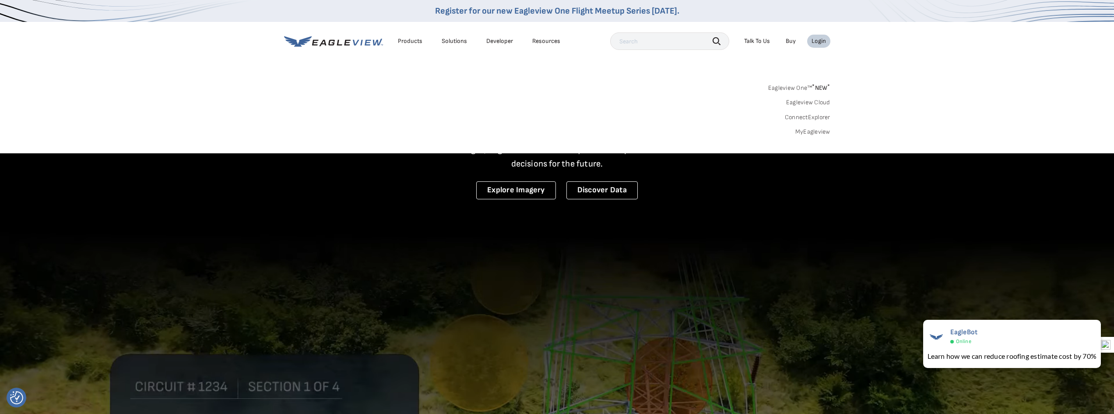 This screenshot has height=414, width=1114. I want to click on a: Developer, so click(499, 41).